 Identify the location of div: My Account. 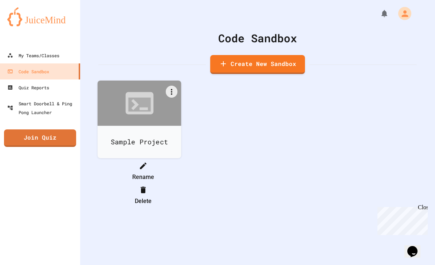
(402, 13).